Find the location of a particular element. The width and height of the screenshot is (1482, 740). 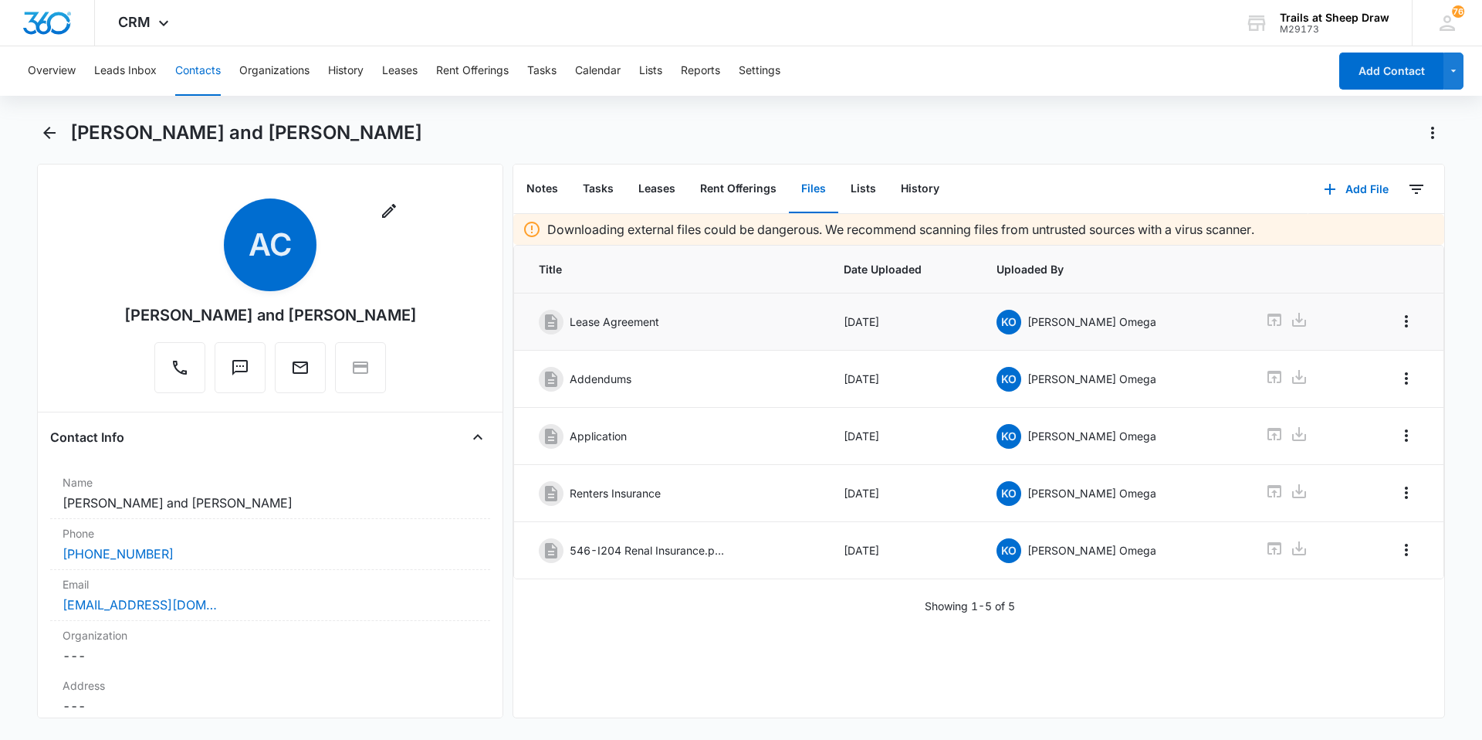

div: account name is located at coordinates (1335, 18).